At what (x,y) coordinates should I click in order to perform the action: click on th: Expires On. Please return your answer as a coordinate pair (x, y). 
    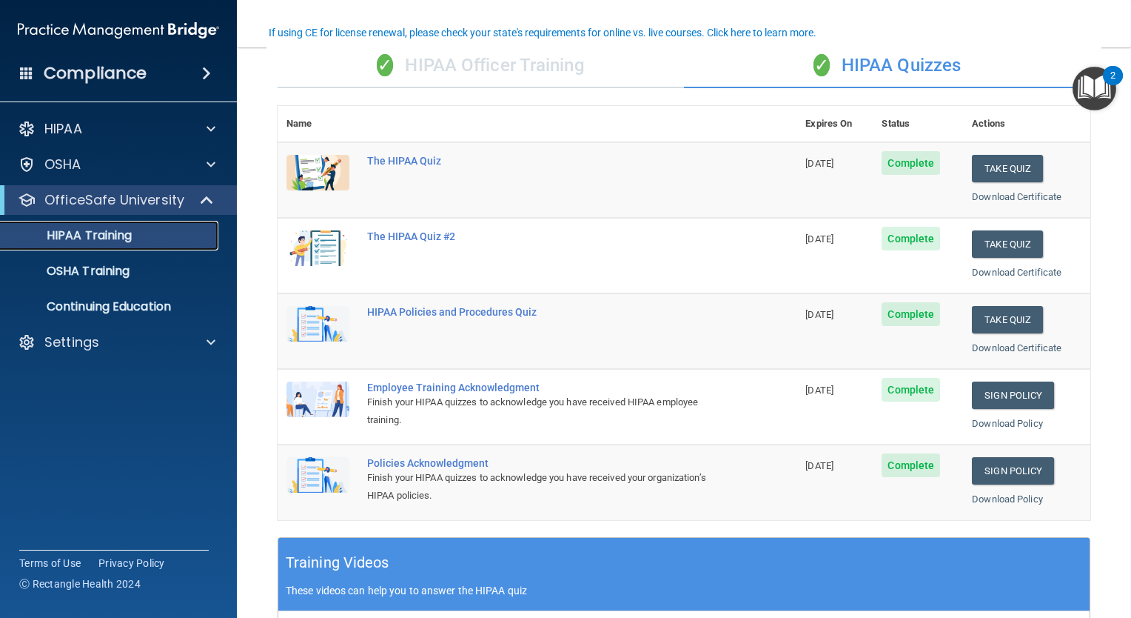
    Looking at the image, I should click on (834, 124).